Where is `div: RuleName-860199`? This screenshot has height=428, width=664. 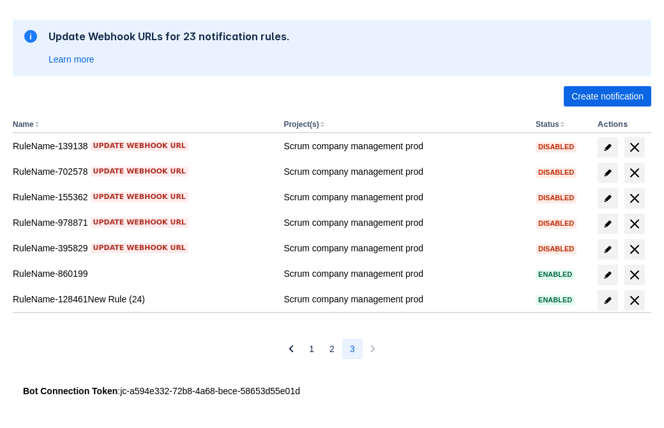
div: RuleName-860199 is located at coordinates (143, 274).